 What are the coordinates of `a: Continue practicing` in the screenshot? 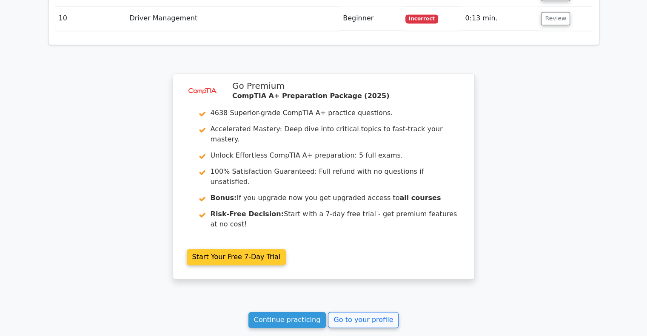 It's located at (287, 320).